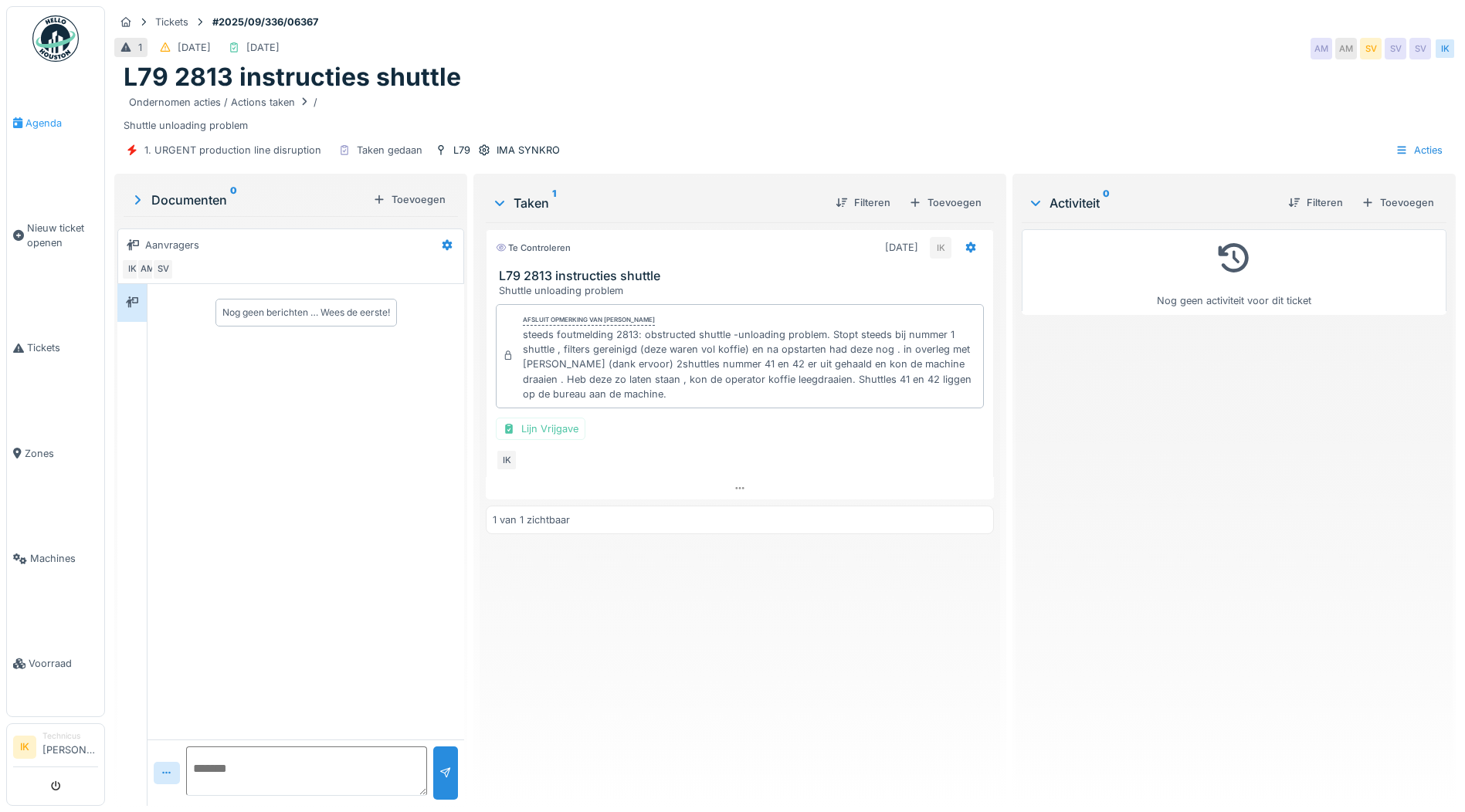 The height and width of the screenshot is (812, 1465). What do you see at coordinates (531, 519) in the screenshot?
I see `div: 1 van 1 zichtbaar` at bounding box center [531, 519].